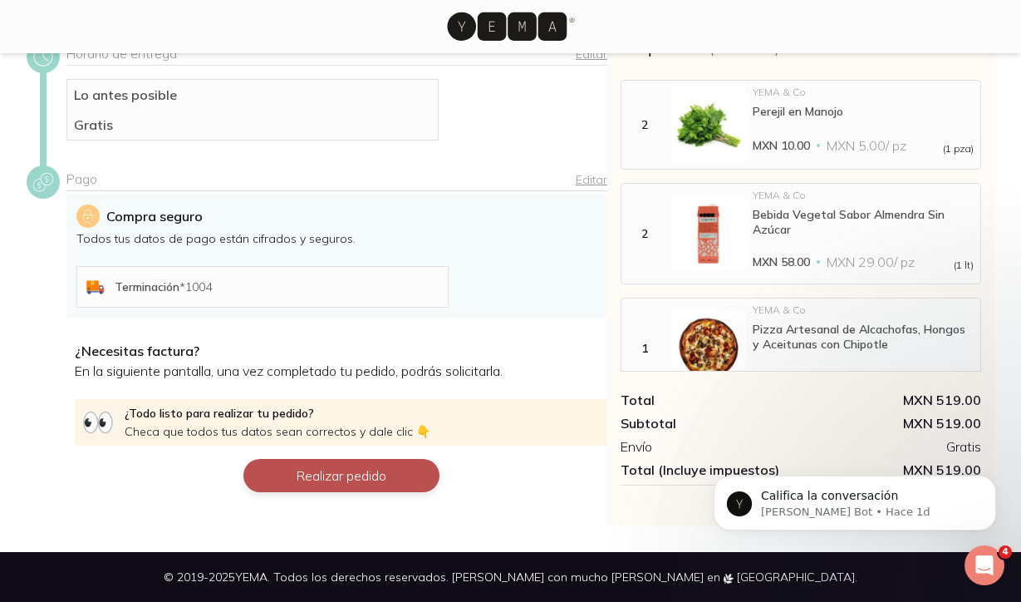 This screenshot has width=1021, height=602. What do you see at coordinates (278, 422) in the screenshot?
I see `p: ¿Todo listo para realizar tu pedido?` at bounding box center [278, 422].